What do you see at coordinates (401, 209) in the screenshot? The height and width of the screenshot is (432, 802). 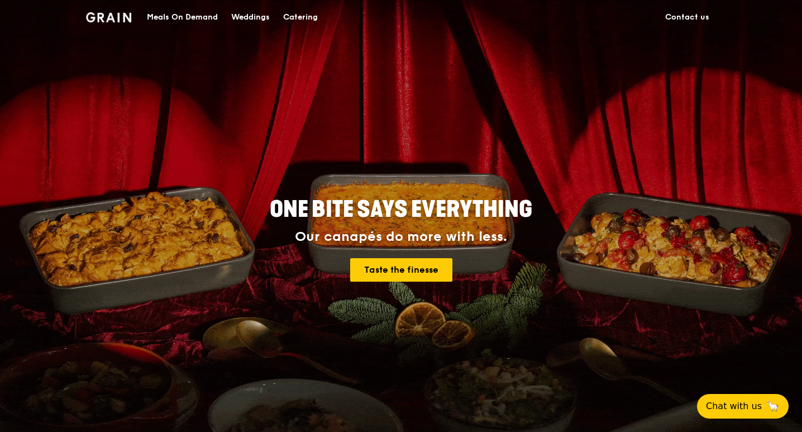 I see `span: ONE BITE SAYS EVERYTHING` at bounding box center [401, 209].